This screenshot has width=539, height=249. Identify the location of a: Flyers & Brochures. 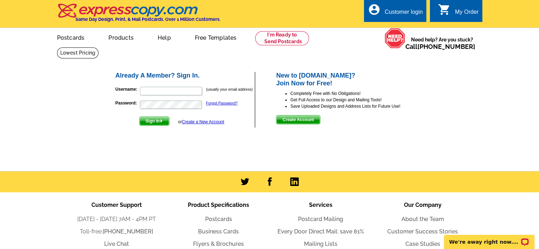
(218, 244).